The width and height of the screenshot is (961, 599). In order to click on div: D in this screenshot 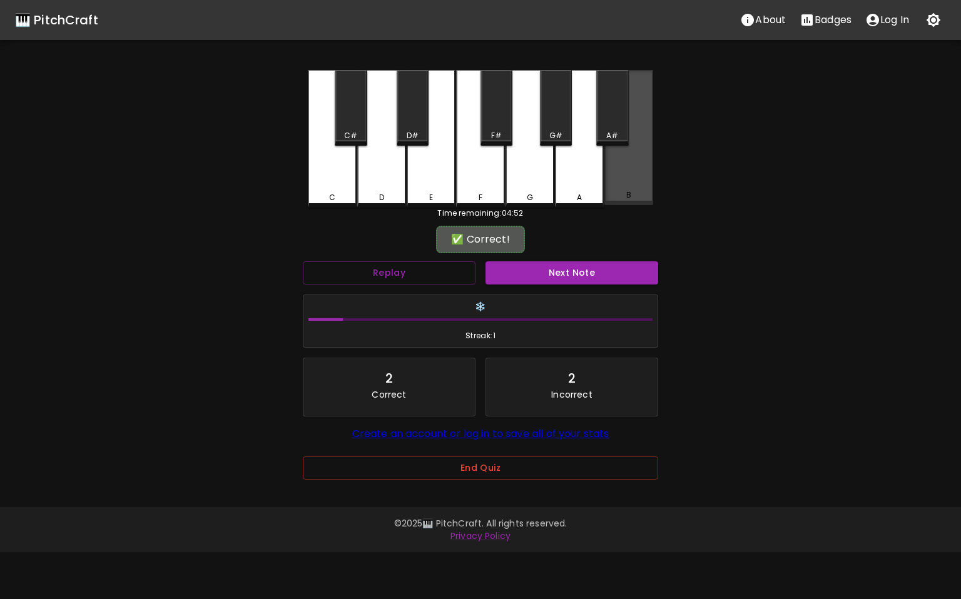, I will do `click(382, 198)`.